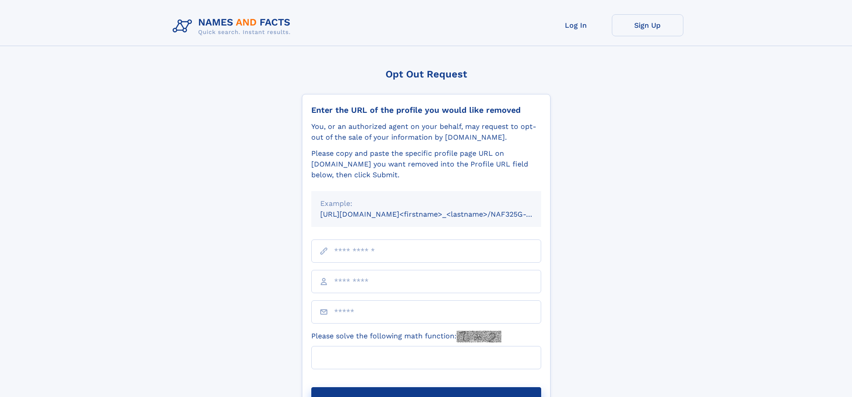 The width and height of the screenshot is (852, 397). I want to click on a: Log In, so click(576, 25).